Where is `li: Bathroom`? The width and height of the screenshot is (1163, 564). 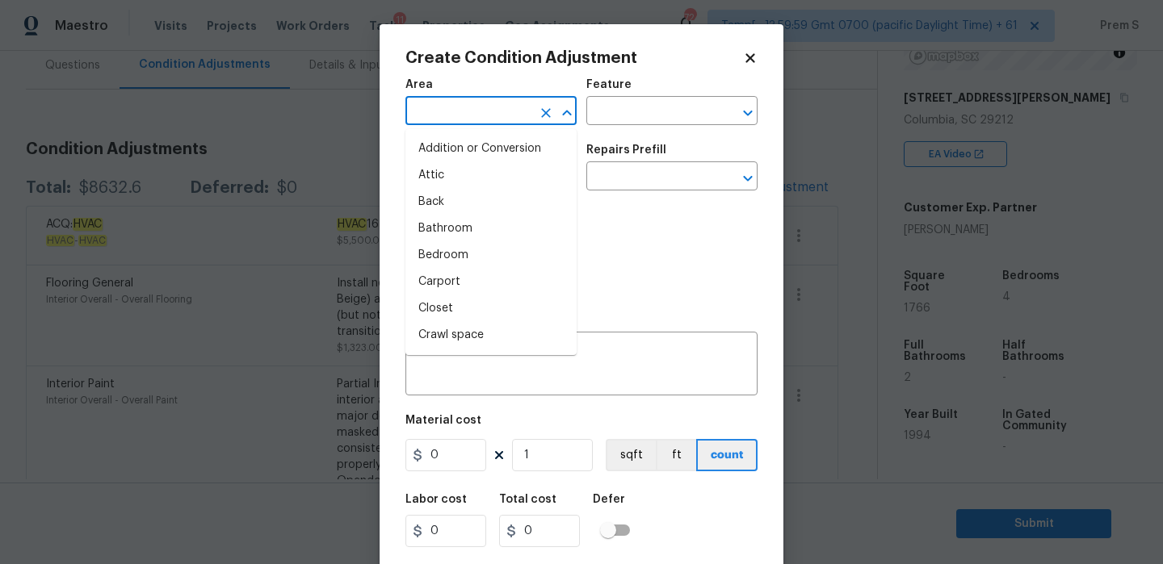 li: Bathroom is located at coordinates (491, 228).